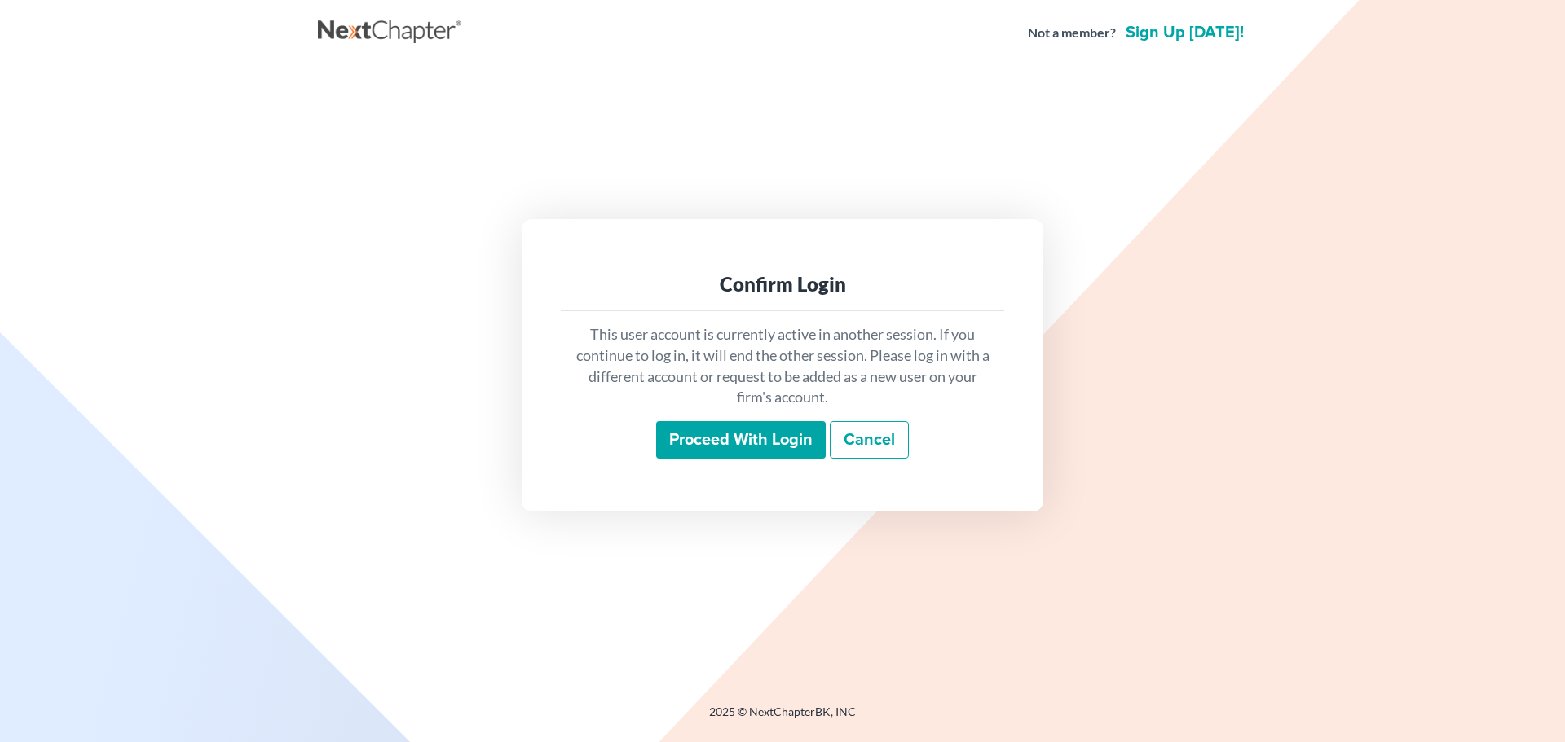  Describe the element at coordinates (782, 719) in the screenshot. I see `div: 2025 © NextChapterBK, INC` at that location.